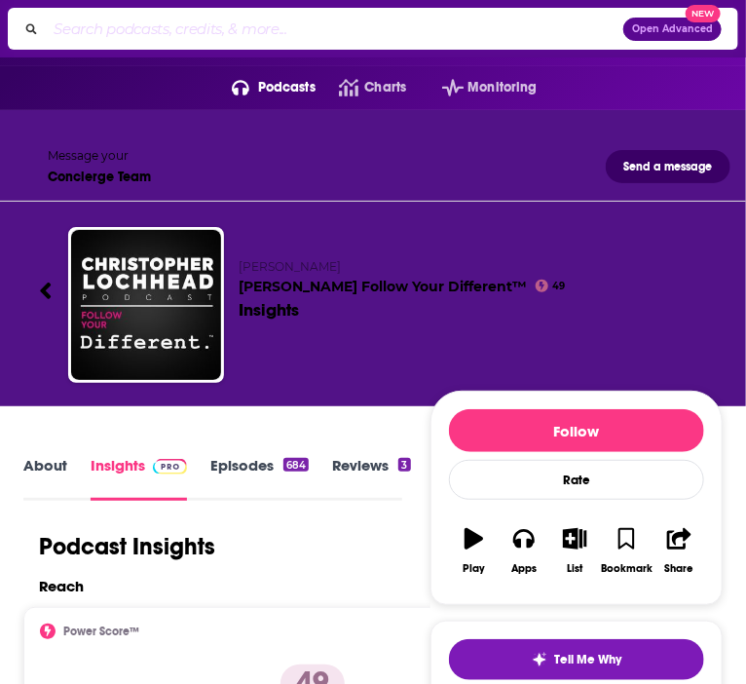 This screenshot has width=746, height=684. Describe the element at coordinates (679, 550) in the screenshot. I see `button: Share` at that location.